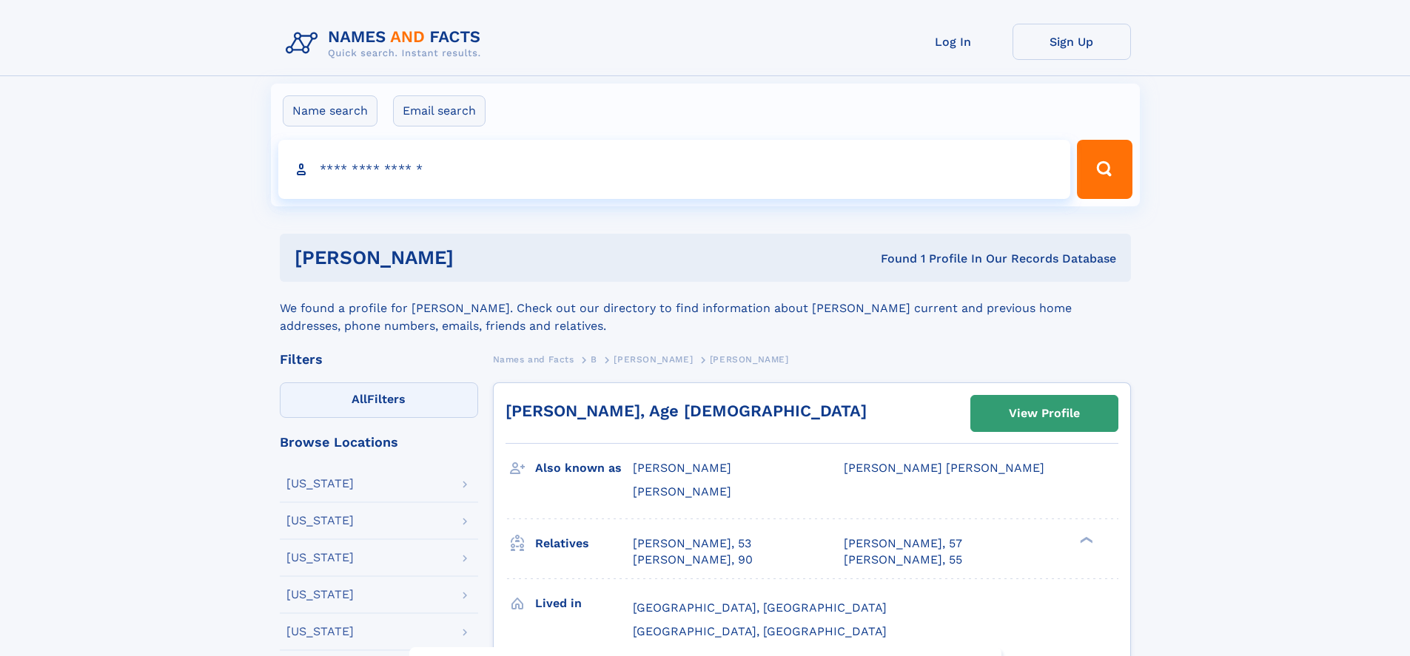 Image resolution: width=1410 pixels, height=656 pixels. What do you see at coordinates (584, 544) in the screenshot?
I see `h3: Relatives` at bounding box center [584, 544].